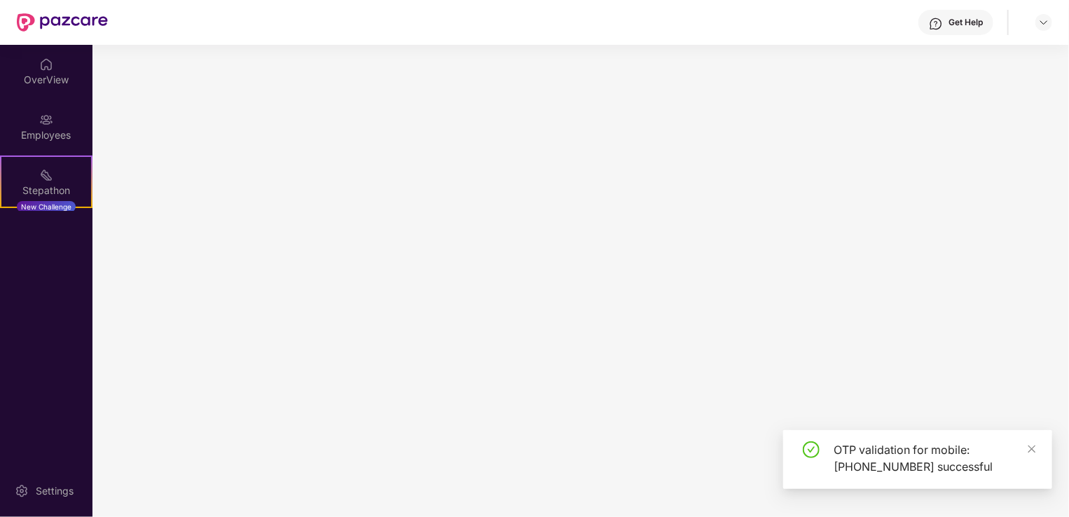  I want to click on div: Get Help, so click(965, 22).